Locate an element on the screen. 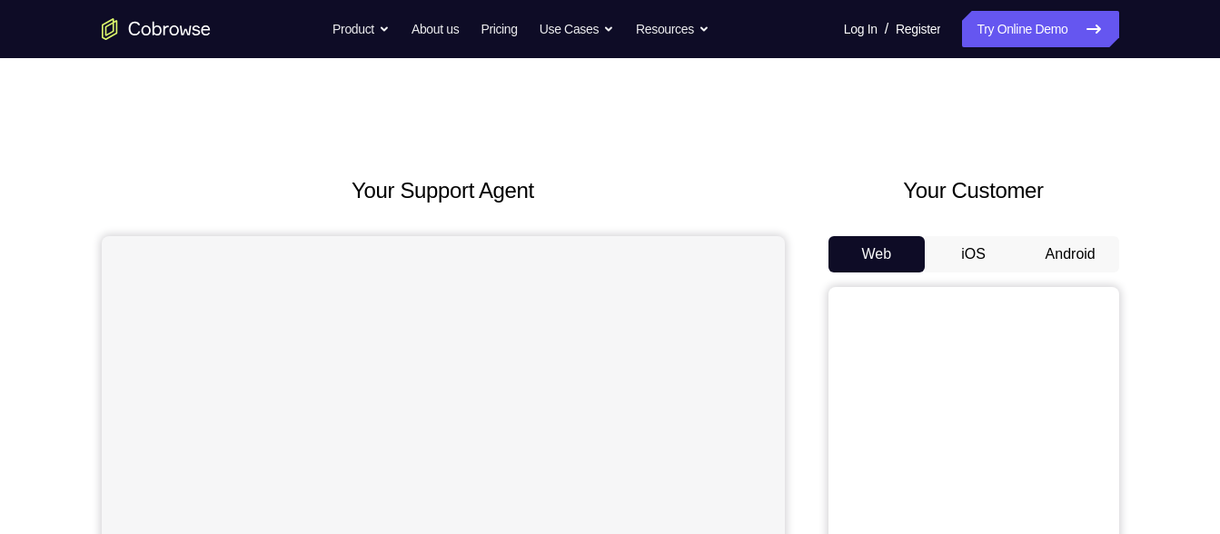 Image resolution: width=1220 pixels, height=534 pixels. h2: Your Customer is located at coordinates (974, 191).